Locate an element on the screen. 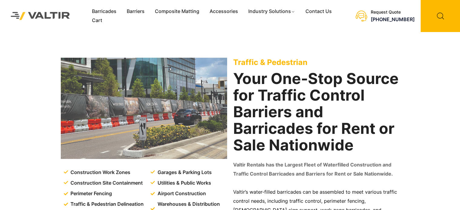  span: Airport Construction is located at coordinates (181, 194).